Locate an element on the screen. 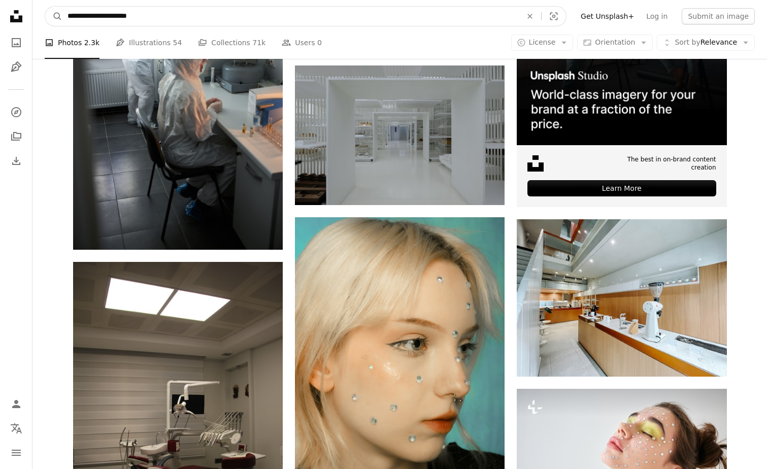 Image resolution: width=767 pixels, height=469 pixels. button: Clear is located at coordinates (530, 16).